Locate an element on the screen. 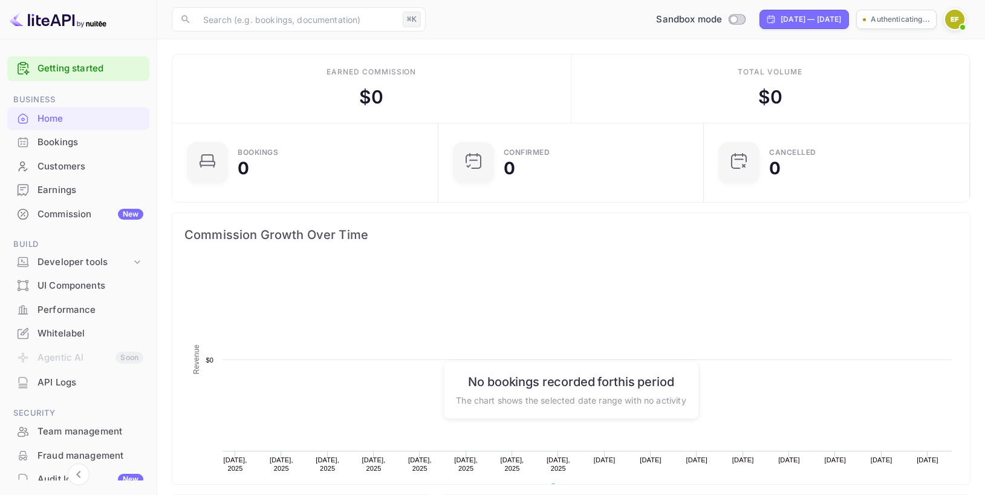 The image size is (985, 495). span: Build is located at coordinates (78, 244).